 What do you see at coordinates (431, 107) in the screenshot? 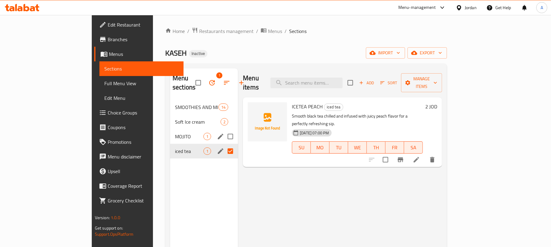
I see `h6: 2 JOD` at bounding box center [431, 107].